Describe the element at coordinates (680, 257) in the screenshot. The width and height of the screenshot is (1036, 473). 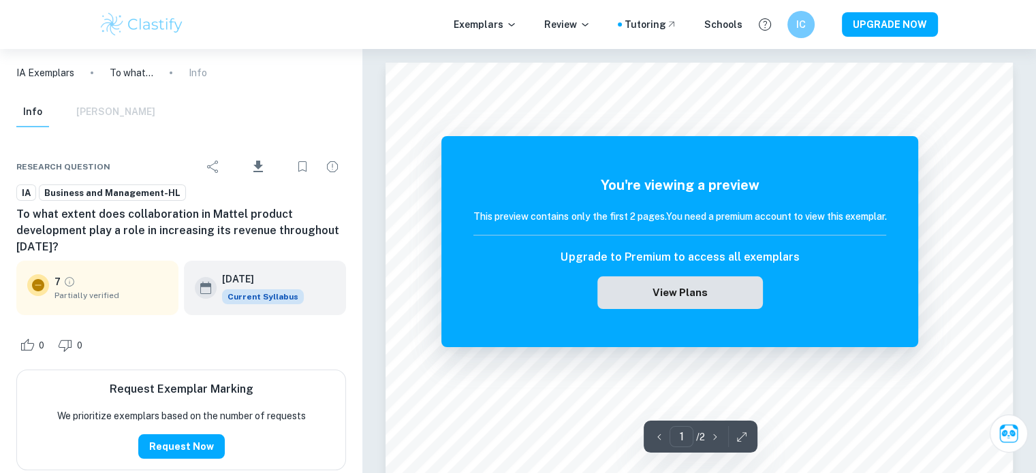
I see `h6: Upgrade to Premium to access all exemplars` at that location.